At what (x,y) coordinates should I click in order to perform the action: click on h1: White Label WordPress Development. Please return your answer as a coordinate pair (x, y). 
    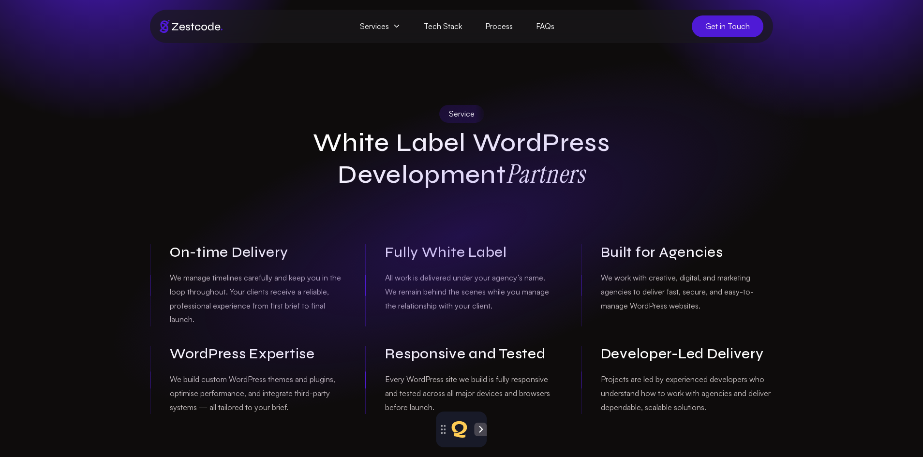
    Looking at the image, I should click on (462, 159).